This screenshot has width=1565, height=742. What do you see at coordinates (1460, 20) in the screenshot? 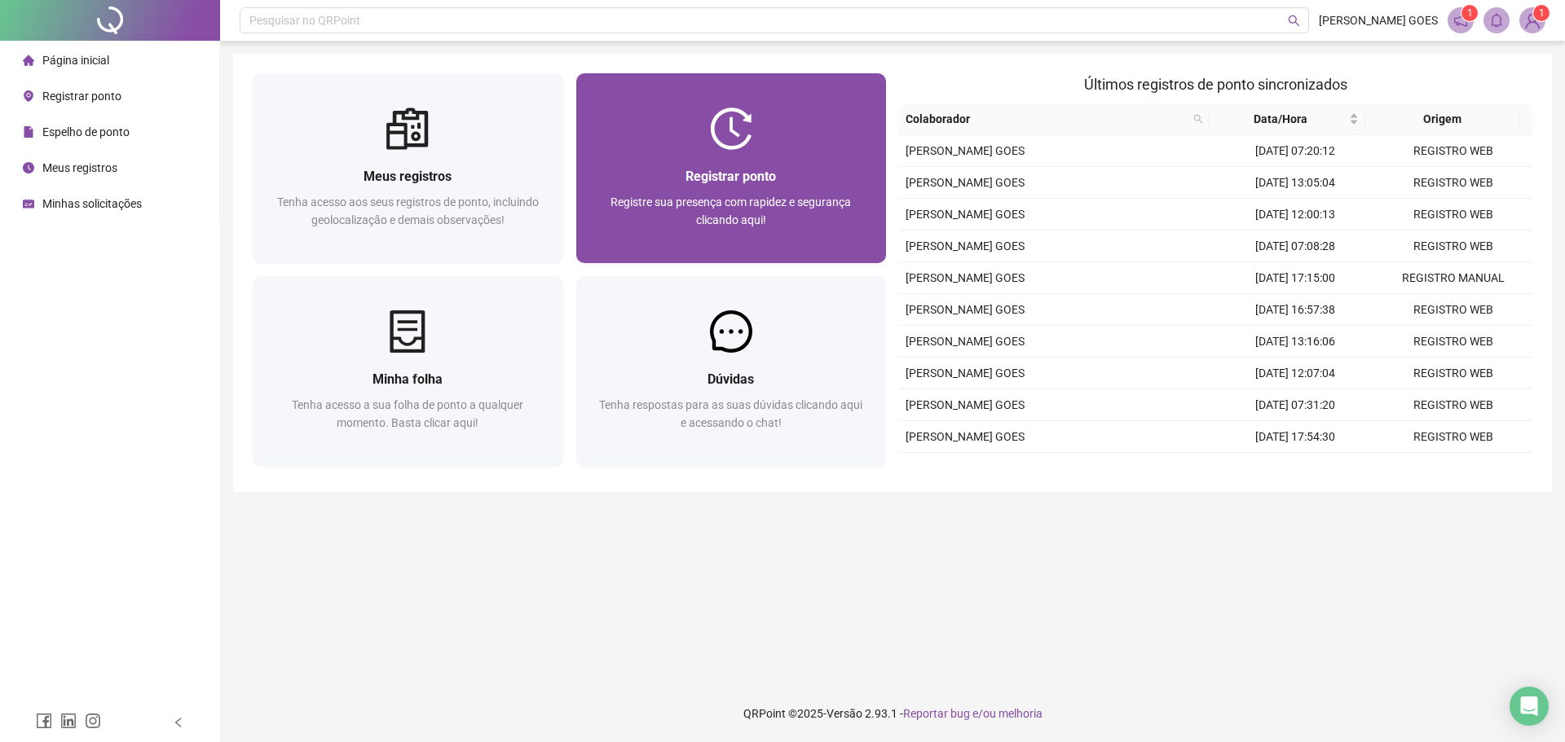
I see `span: notification` at bounding box center [1460, 20].